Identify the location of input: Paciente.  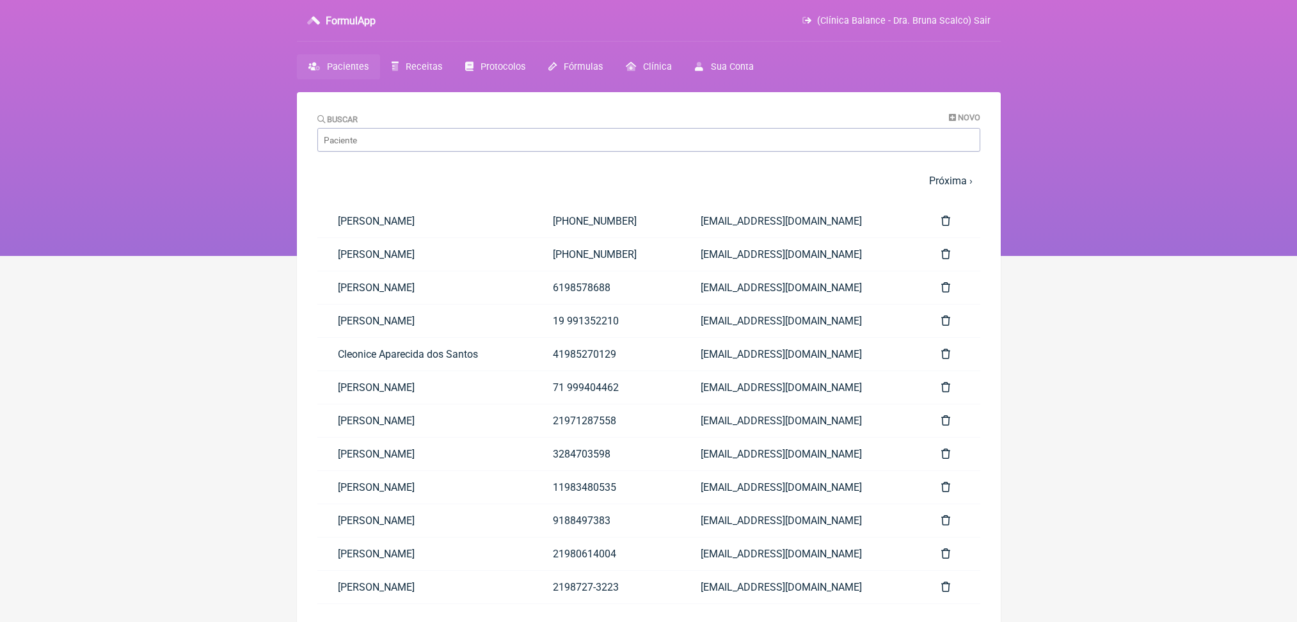
(649, 140).